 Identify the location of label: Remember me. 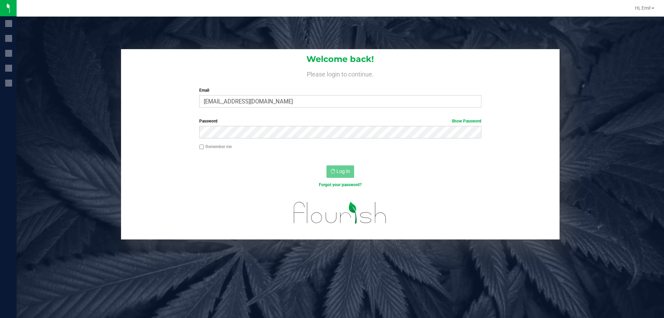
(215, 147).